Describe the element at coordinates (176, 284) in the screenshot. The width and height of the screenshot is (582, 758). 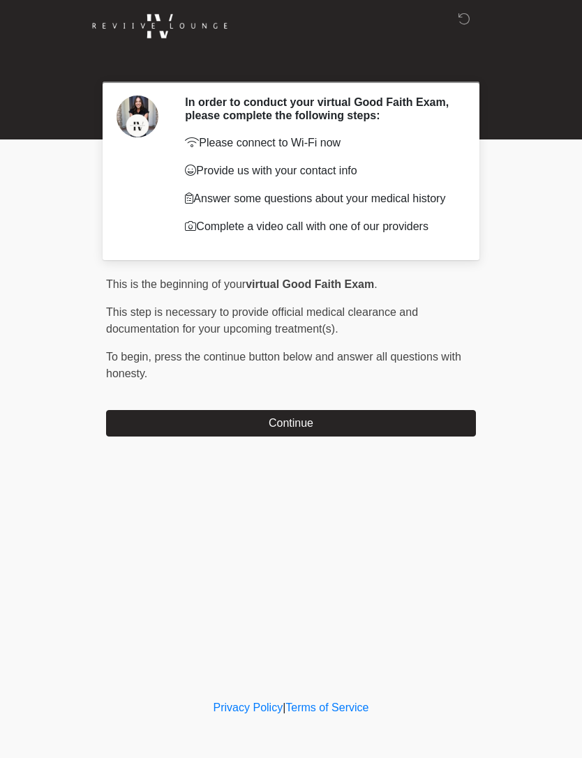
I see `span: This is the beginning of your` at that location.